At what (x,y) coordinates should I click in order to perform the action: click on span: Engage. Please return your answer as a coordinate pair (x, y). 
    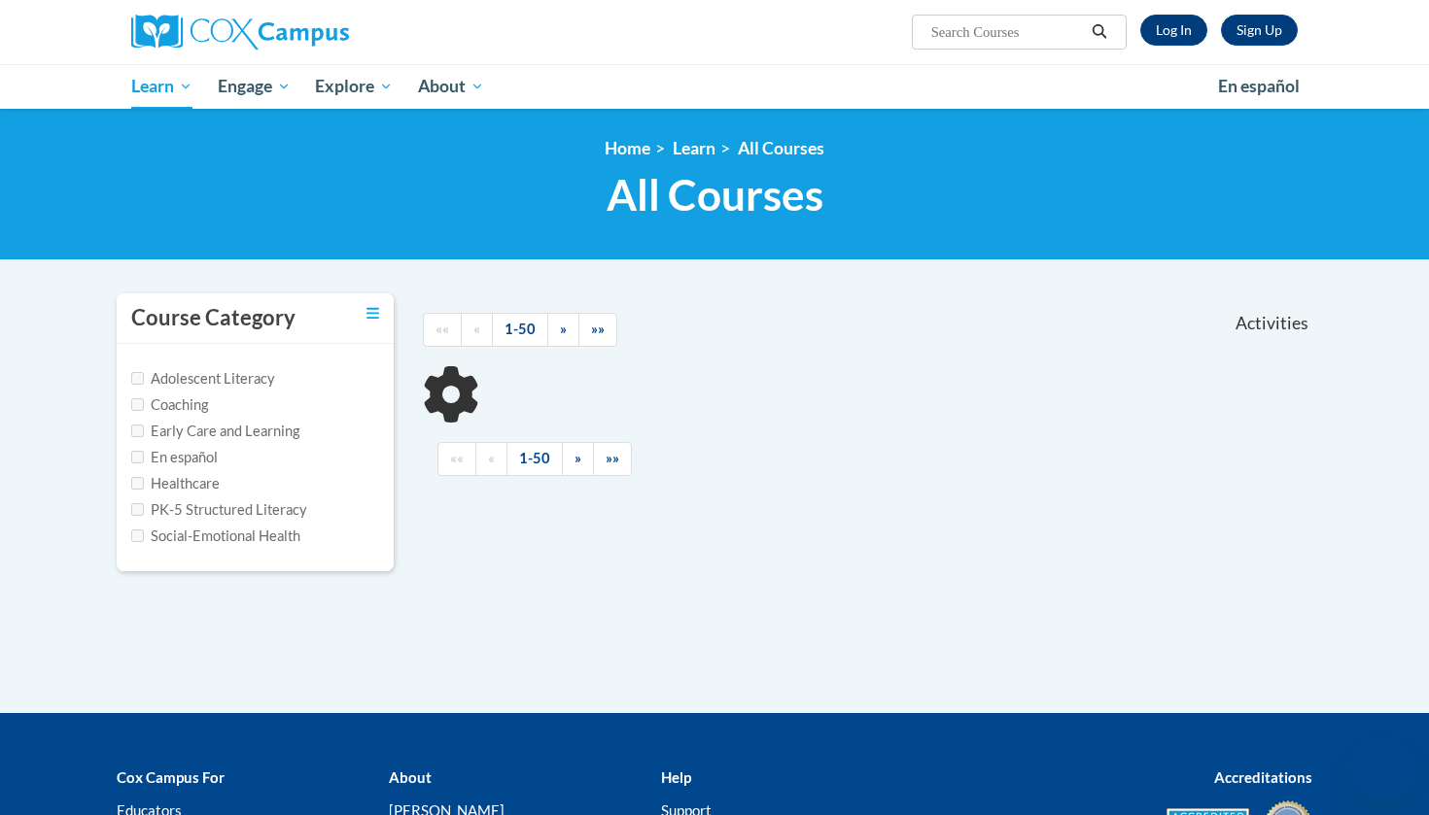
    Looking at the image, I should click on (254, 86).